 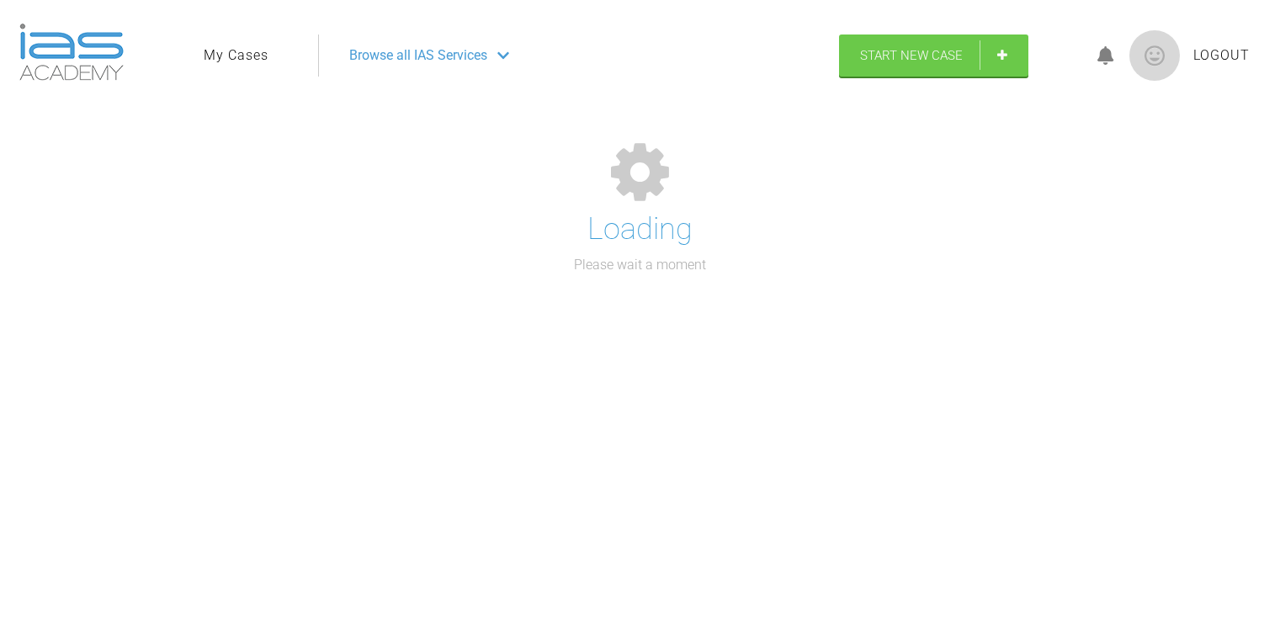 I want to click on img: profile.png, so click(x=1154, y=56).